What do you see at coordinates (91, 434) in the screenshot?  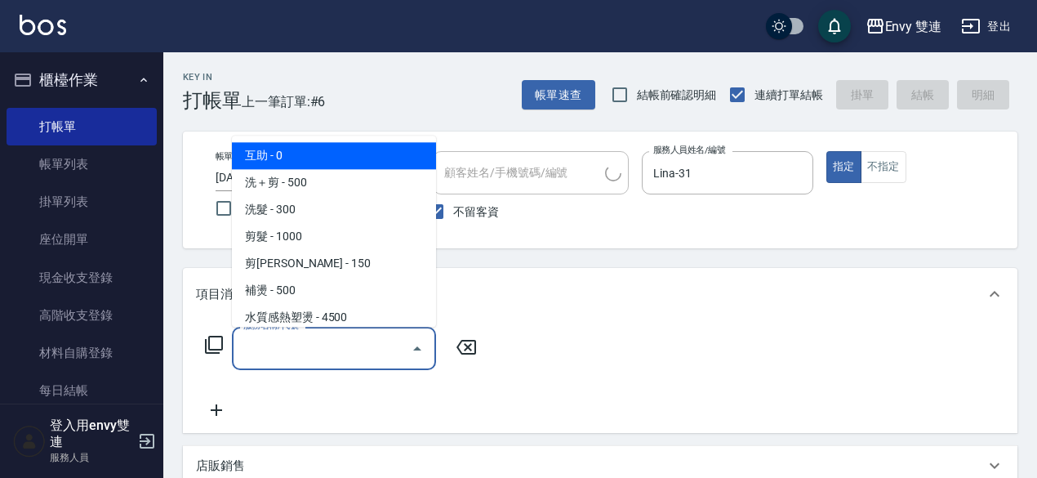 I see `h5: 登入用envy雙連` at bounding box center [91, 434].